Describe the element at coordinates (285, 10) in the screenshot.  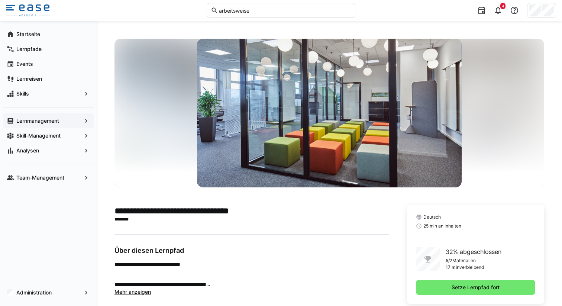
I see `input: Skills und Lernpfade durchsuchen…` at that location.